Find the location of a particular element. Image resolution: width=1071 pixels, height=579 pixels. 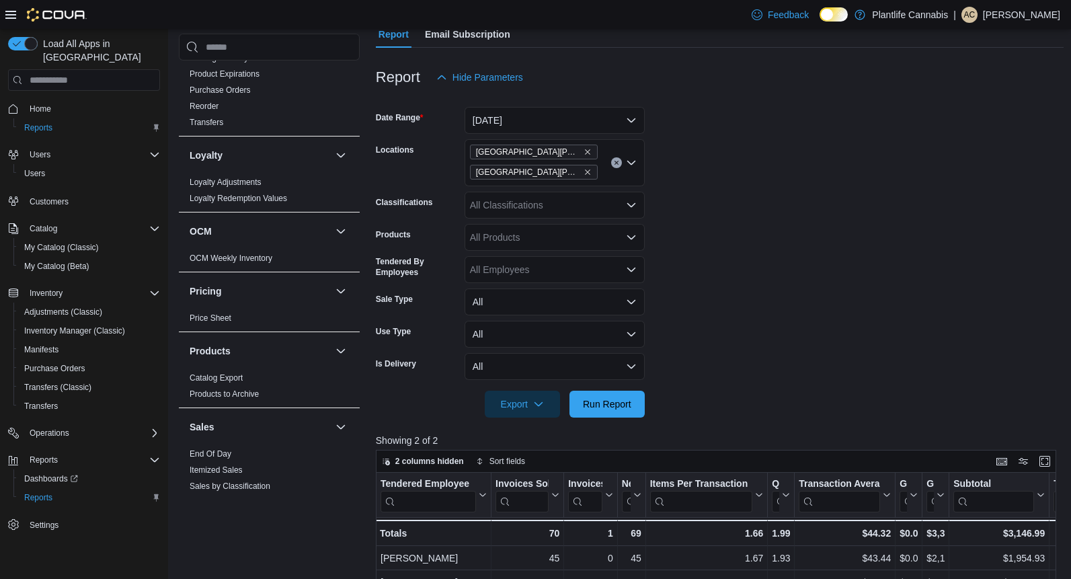

span: Settings is located at coordinates (44, 525).